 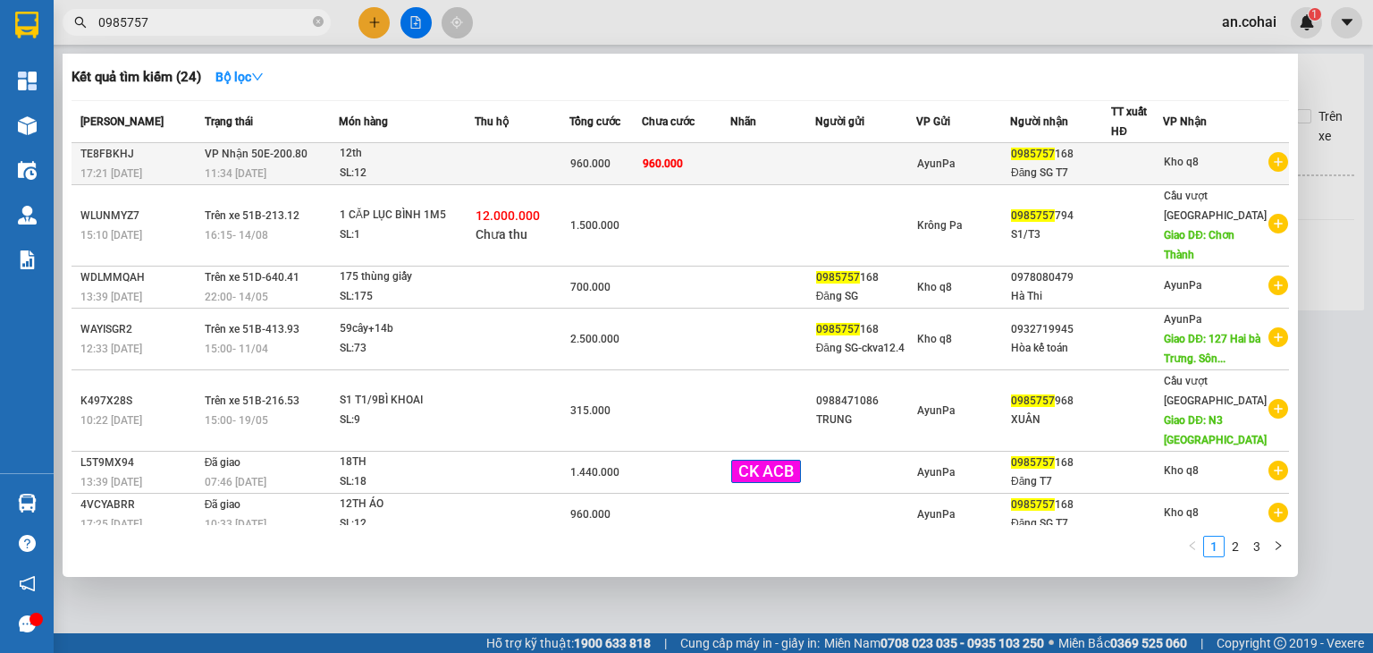 What do you see at coordinates (27, 80) in the screenshot?
I see `img: dashboard-icon` at bounding box center [27, 80].